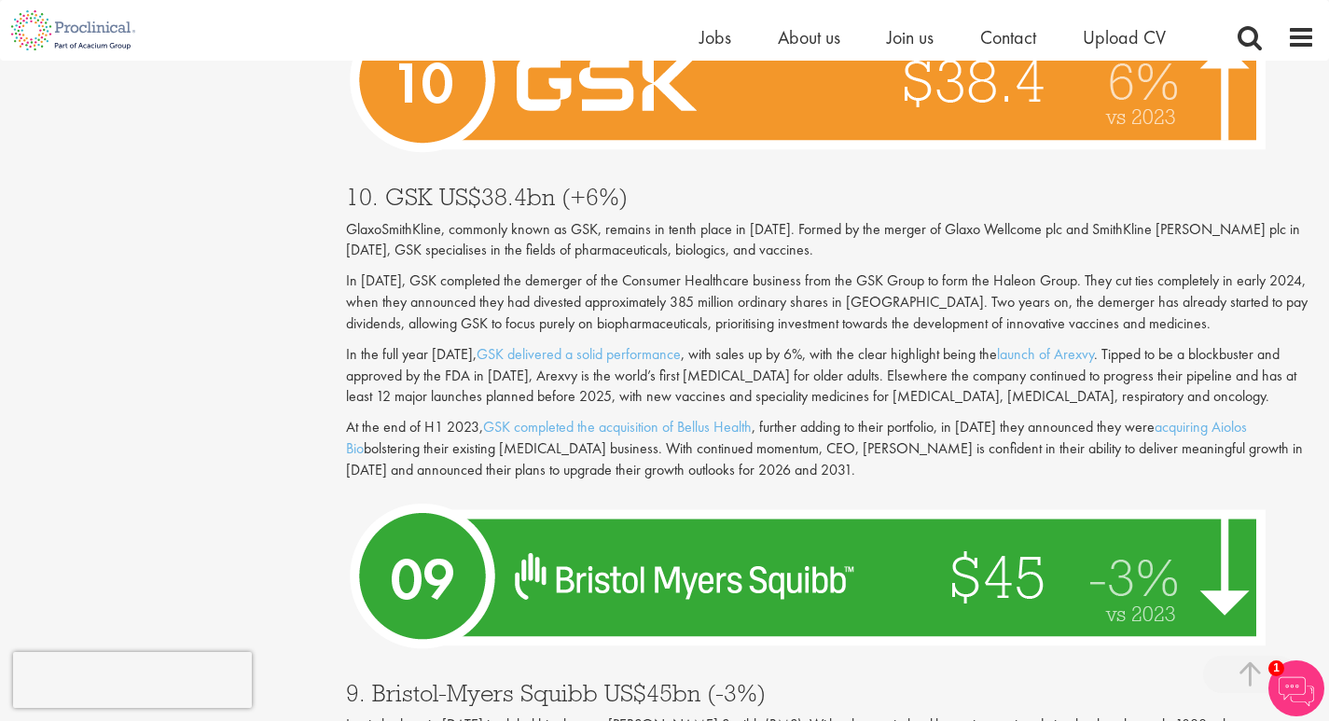  I want to click on a: About us, so click(808, 37).